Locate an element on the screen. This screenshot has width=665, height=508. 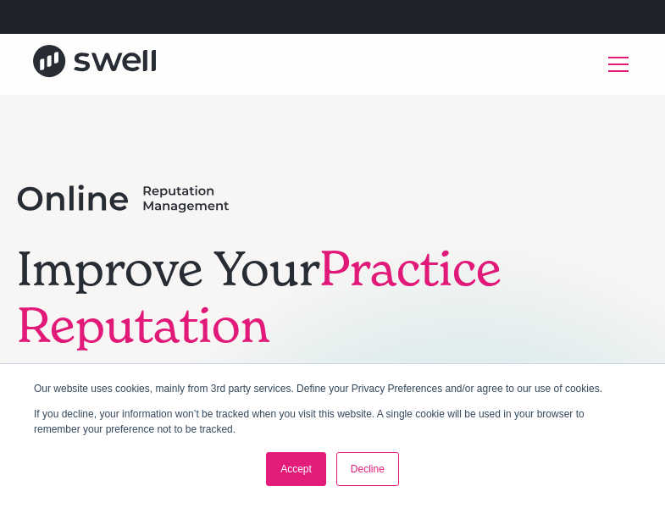
h1: Improve Your is located at coordinates (332, 297).